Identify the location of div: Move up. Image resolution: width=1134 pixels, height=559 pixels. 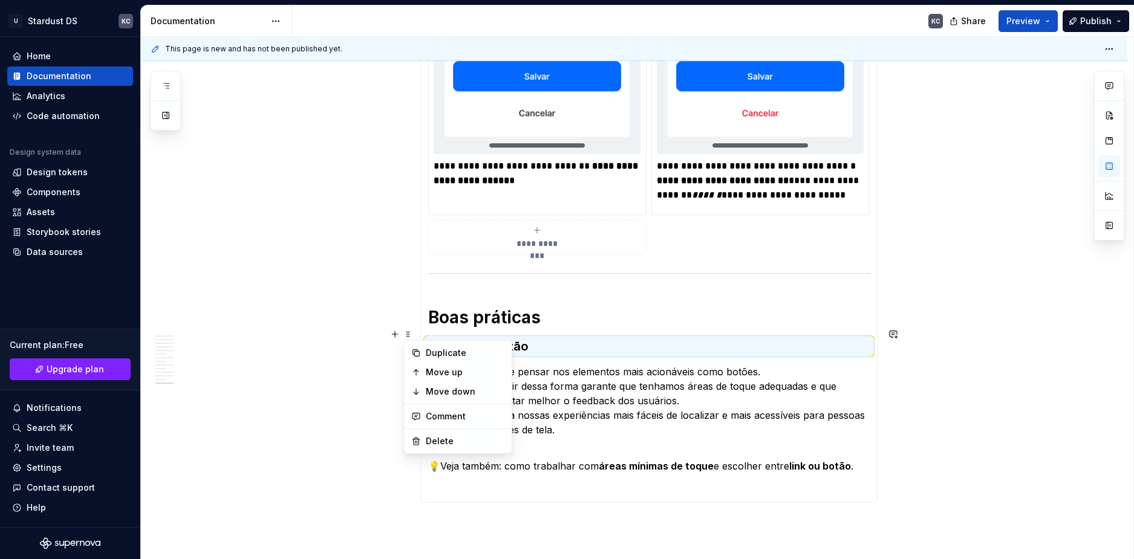
(465, 372).